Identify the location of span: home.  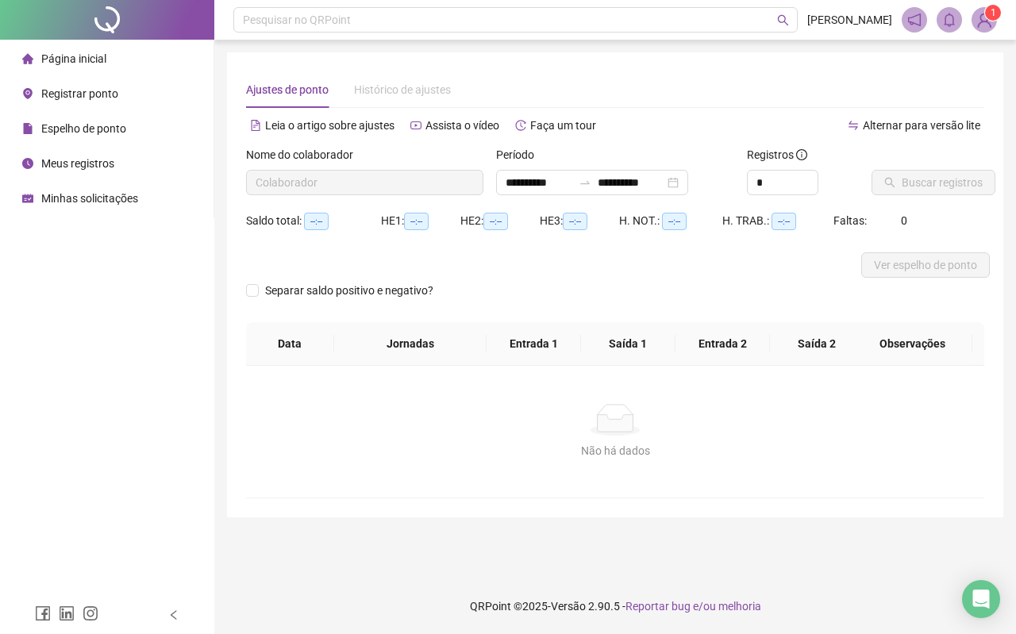
(28, 59).